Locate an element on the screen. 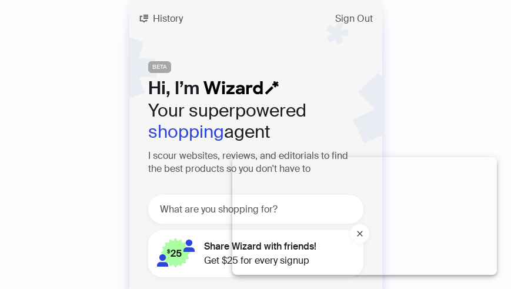  span: History is located at coordinates (168, 19).